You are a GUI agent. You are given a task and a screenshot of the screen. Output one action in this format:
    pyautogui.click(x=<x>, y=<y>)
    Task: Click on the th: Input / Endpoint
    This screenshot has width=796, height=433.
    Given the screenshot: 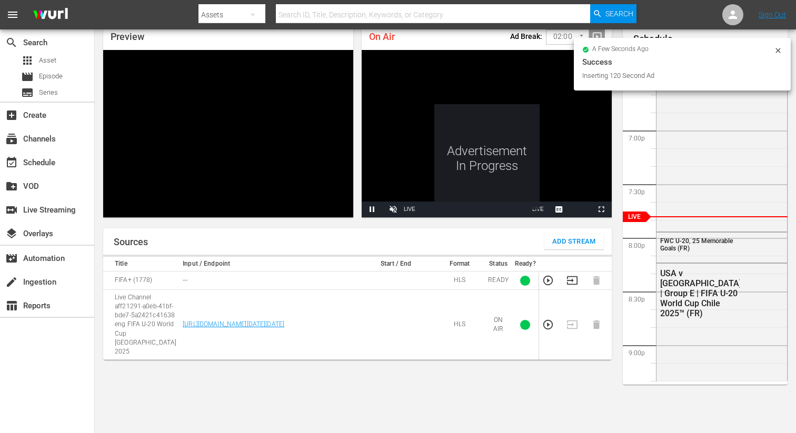 What is the action you would take?
    pyautogui.click(x=269, y=264)
    